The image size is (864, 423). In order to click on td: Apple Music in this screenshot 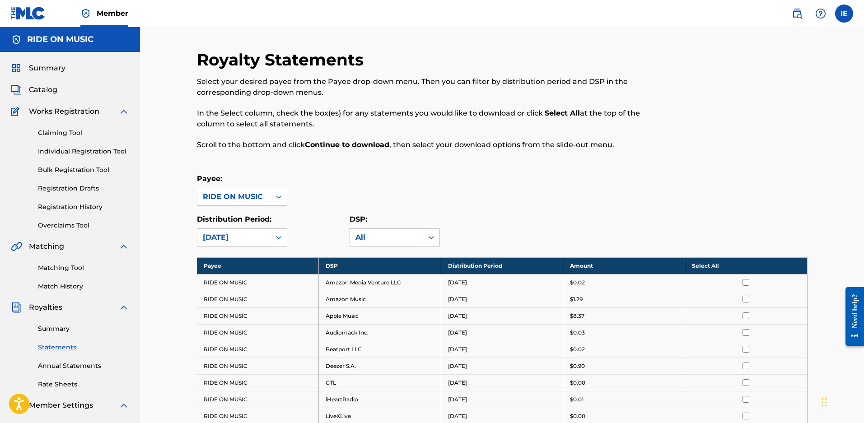, I will do `click(380, 316)`.